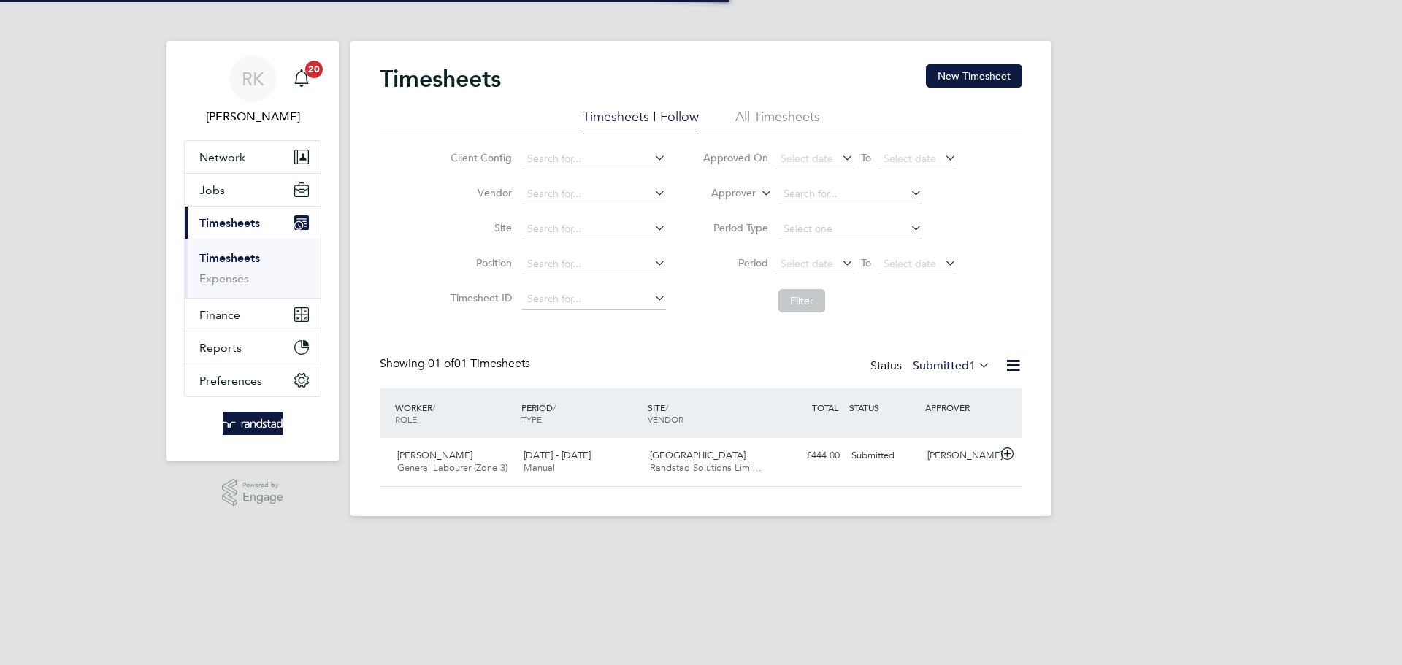  I want to click on button: Reports, so click(253, 348).